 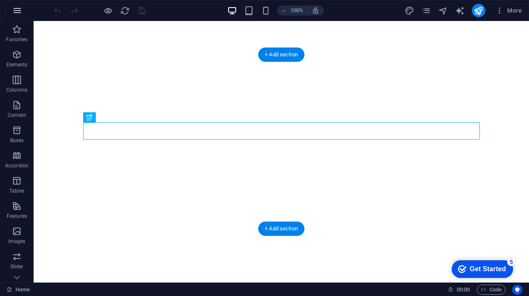 I want to click on p: Boxes, so click(x=17, y=140).